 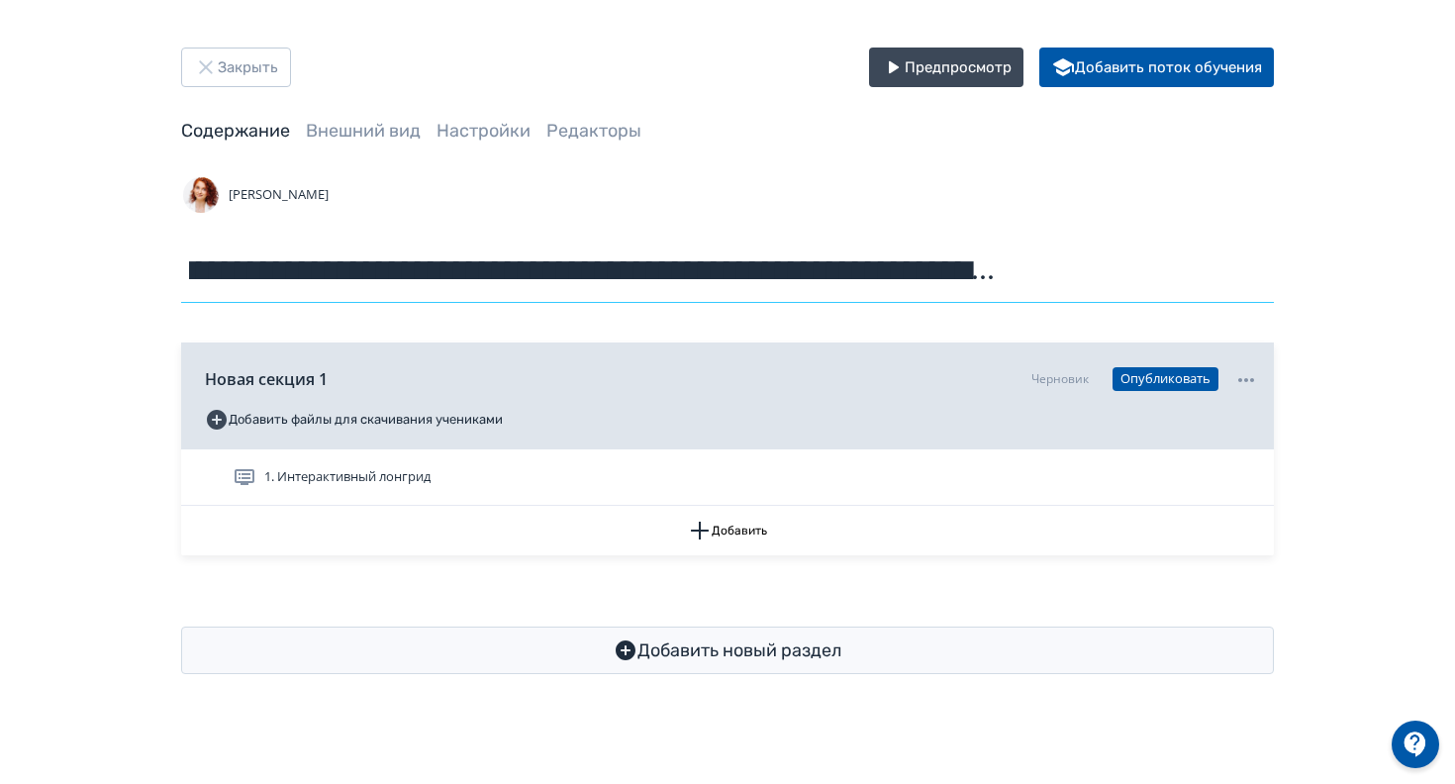 What do you see at coordinates (353, 420) in the screenshot?
I see `button: Добавить файлы для скачивания учениками` at bounding box center [353, 420].